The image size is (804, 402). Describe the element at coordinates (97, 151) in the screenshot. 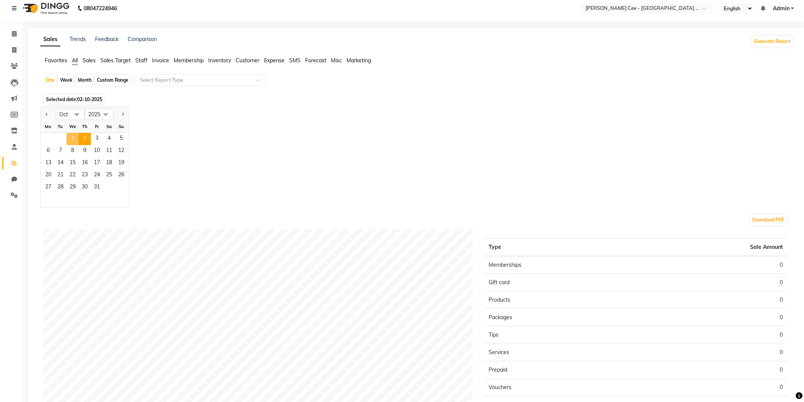

I see `span: 10` at that location.